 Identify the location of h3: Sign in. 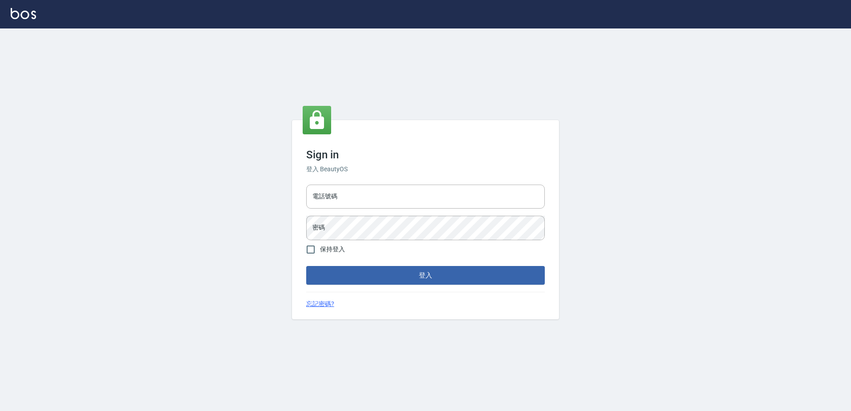
(426, 155).